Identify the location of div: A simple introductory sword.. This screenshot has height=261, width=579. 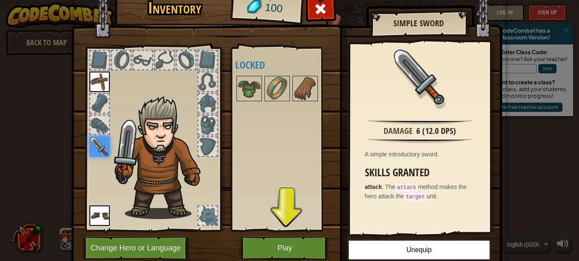
(421, 154).